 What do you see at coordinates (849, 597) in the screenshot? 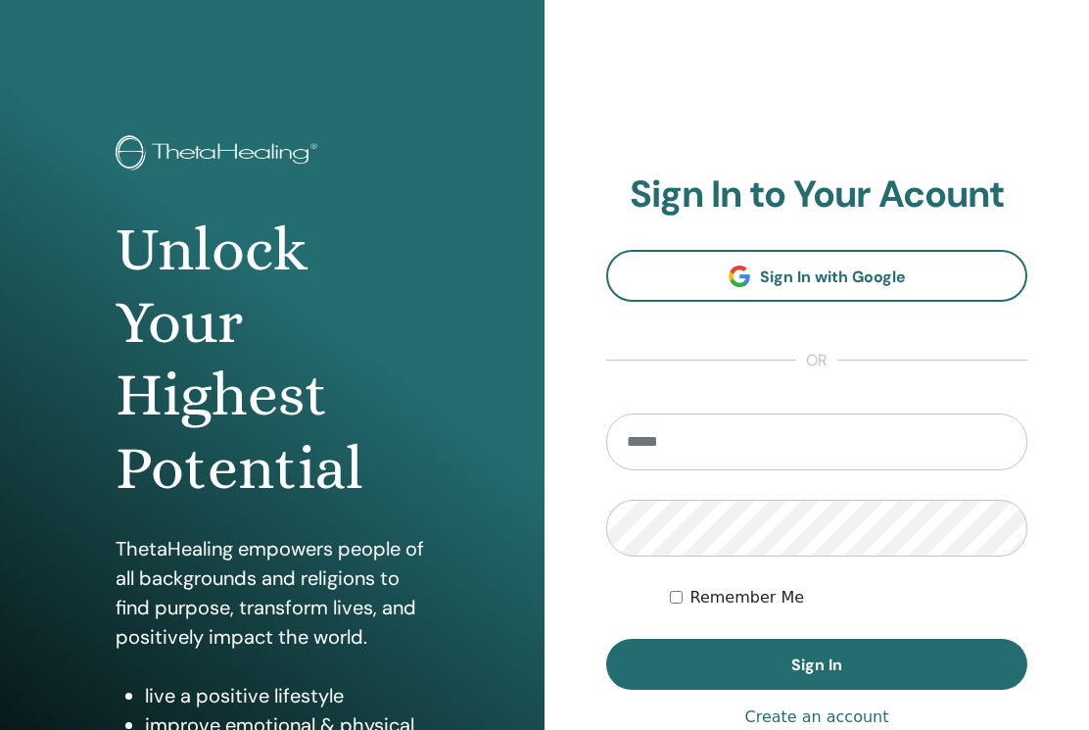
I see `div: Keep me authenticated indefinitely or until I manually logout` at bounding box center [849, 597].